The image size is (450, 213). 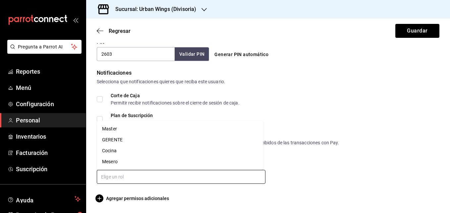 What do you see at coordinates (44, 199) in the screenshot?
I see `span: Ayuda` at bounding box center [44, 199].